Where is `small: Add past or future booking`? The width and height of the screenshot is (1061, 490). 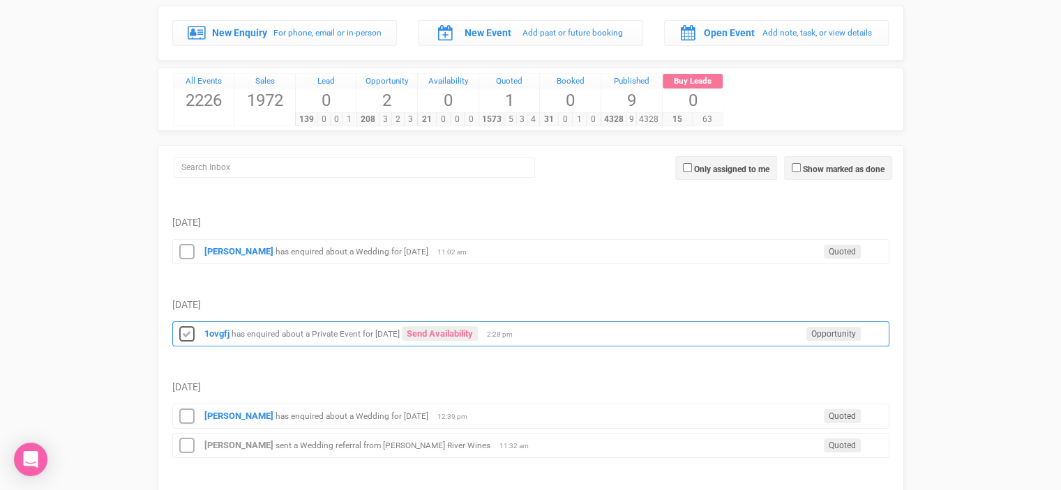
small: Add past or future booking is located at coordinates (573, 33).